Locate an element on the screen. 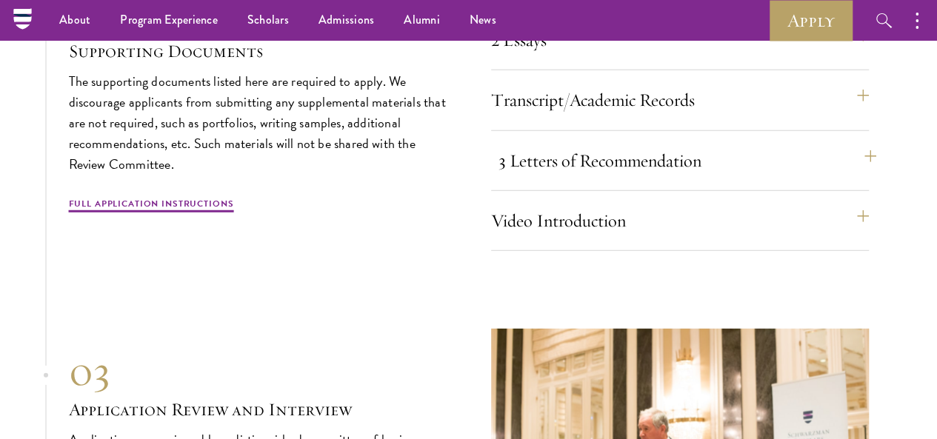 This screenshot has width=937, height=439. button: Transcript/Academic Records is located at coordinates (680, 100).